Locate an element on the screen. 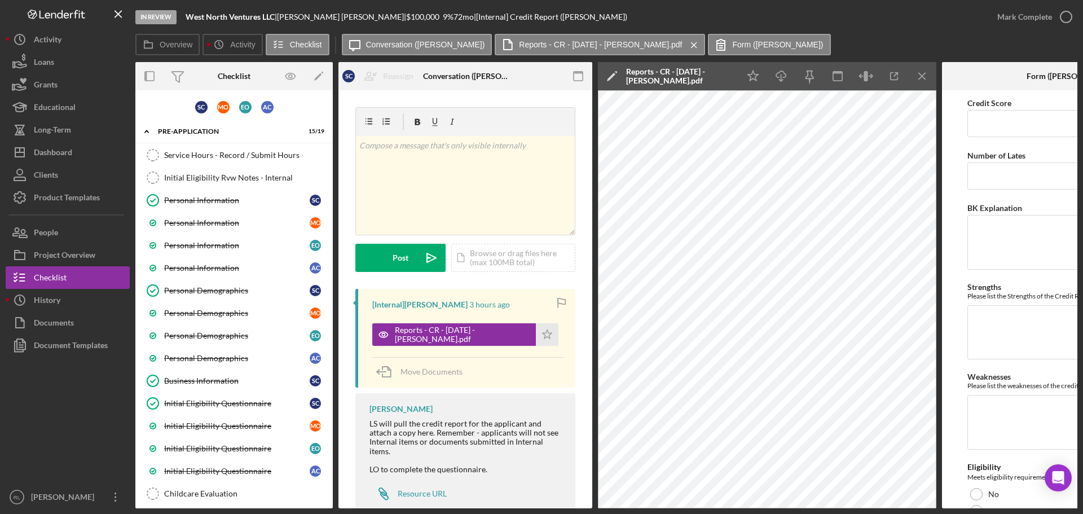 Image resolution: width=1083 pixels, height=514 pixels. a: Documents is located at coordinates (68, 323).